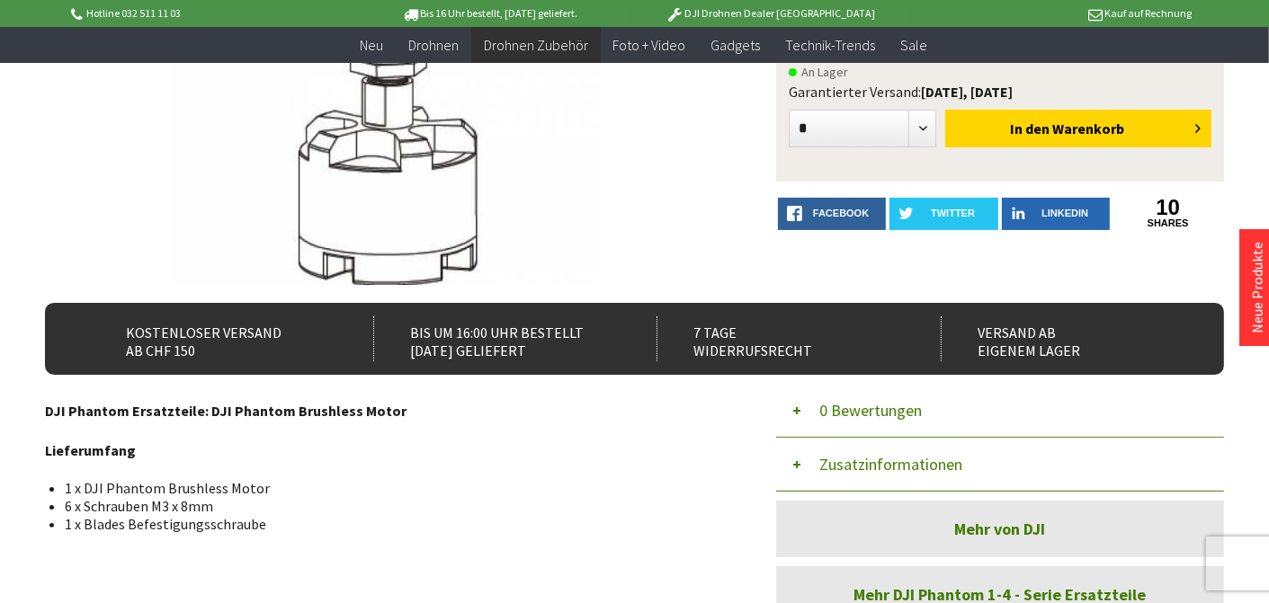  I want to click on button: In den Warenkorb, so click(1078, 129).